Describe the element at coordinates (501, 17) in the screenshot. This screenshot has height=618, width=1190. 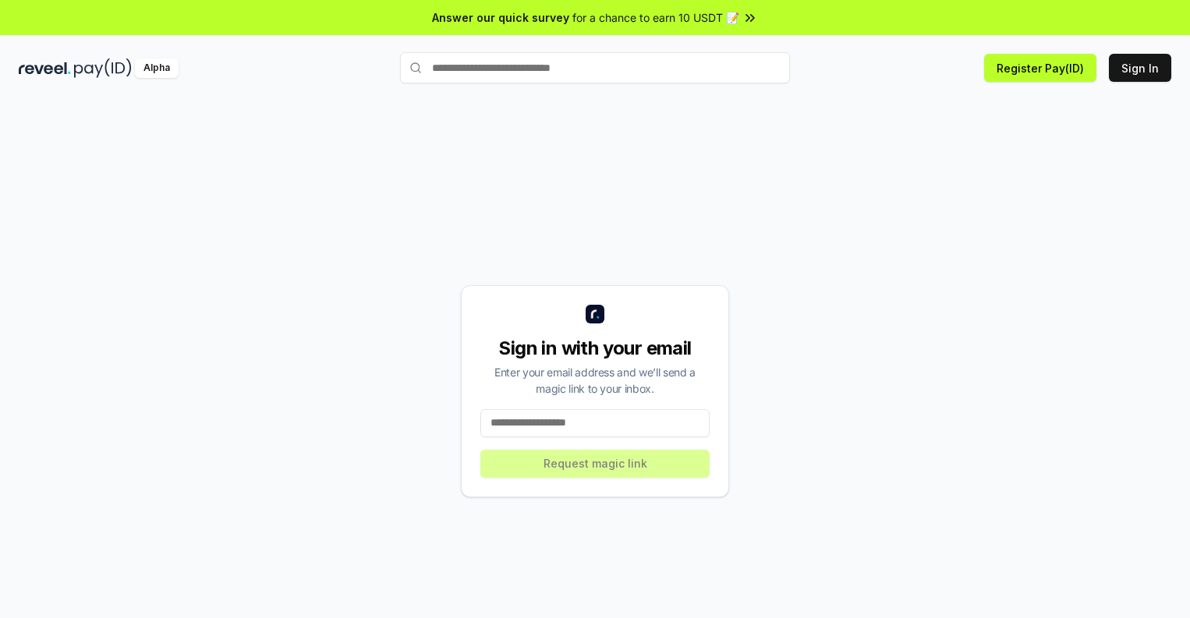
I see `span: Answer our quick survey` at that location.